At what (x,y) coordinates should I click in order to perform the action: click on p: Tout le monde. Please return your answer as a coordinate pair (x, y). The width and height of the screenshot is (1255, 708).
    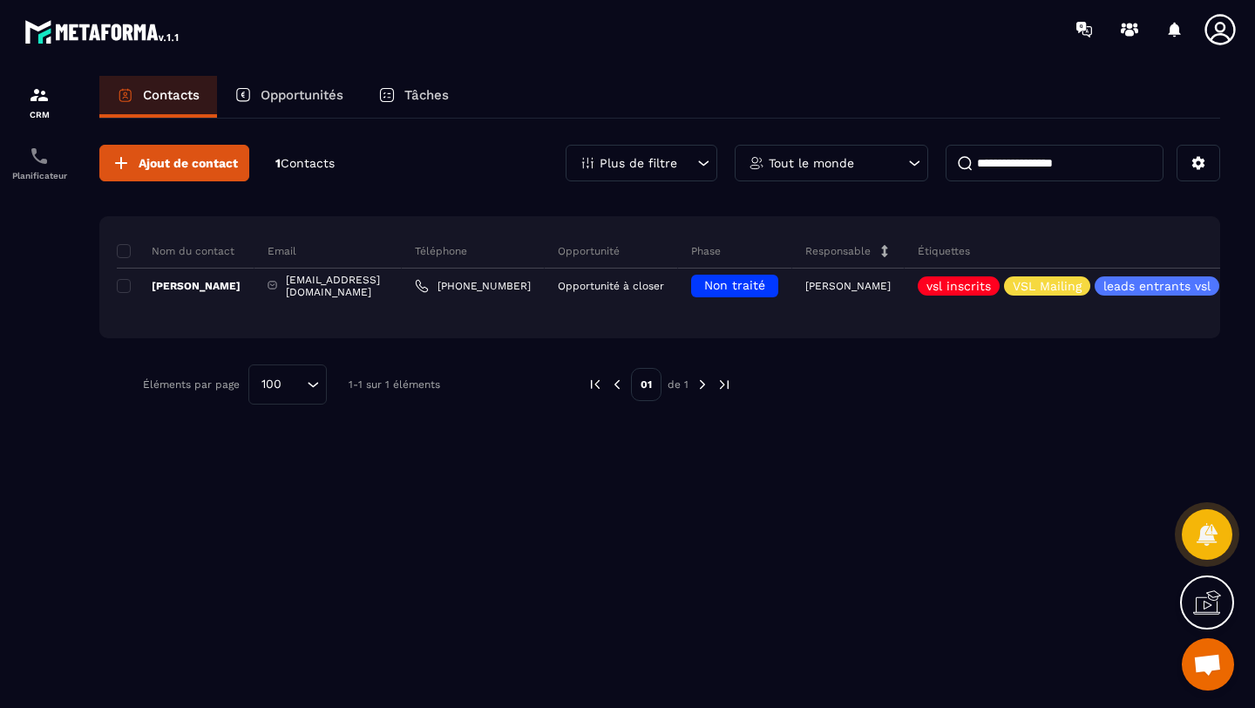
    Looking at the image, I should click on (811, 163).